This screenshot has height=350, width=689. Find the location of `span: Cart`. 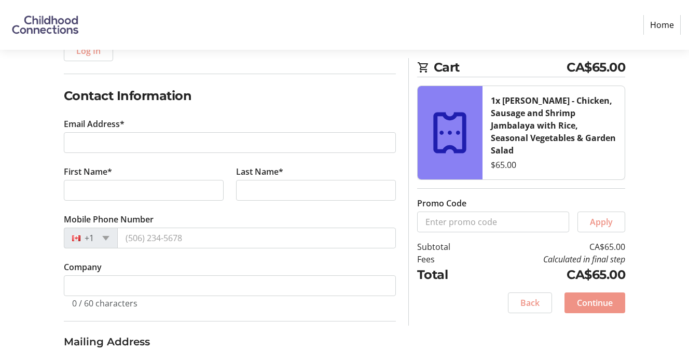

span: Cart is located at coordinates (500, 67).